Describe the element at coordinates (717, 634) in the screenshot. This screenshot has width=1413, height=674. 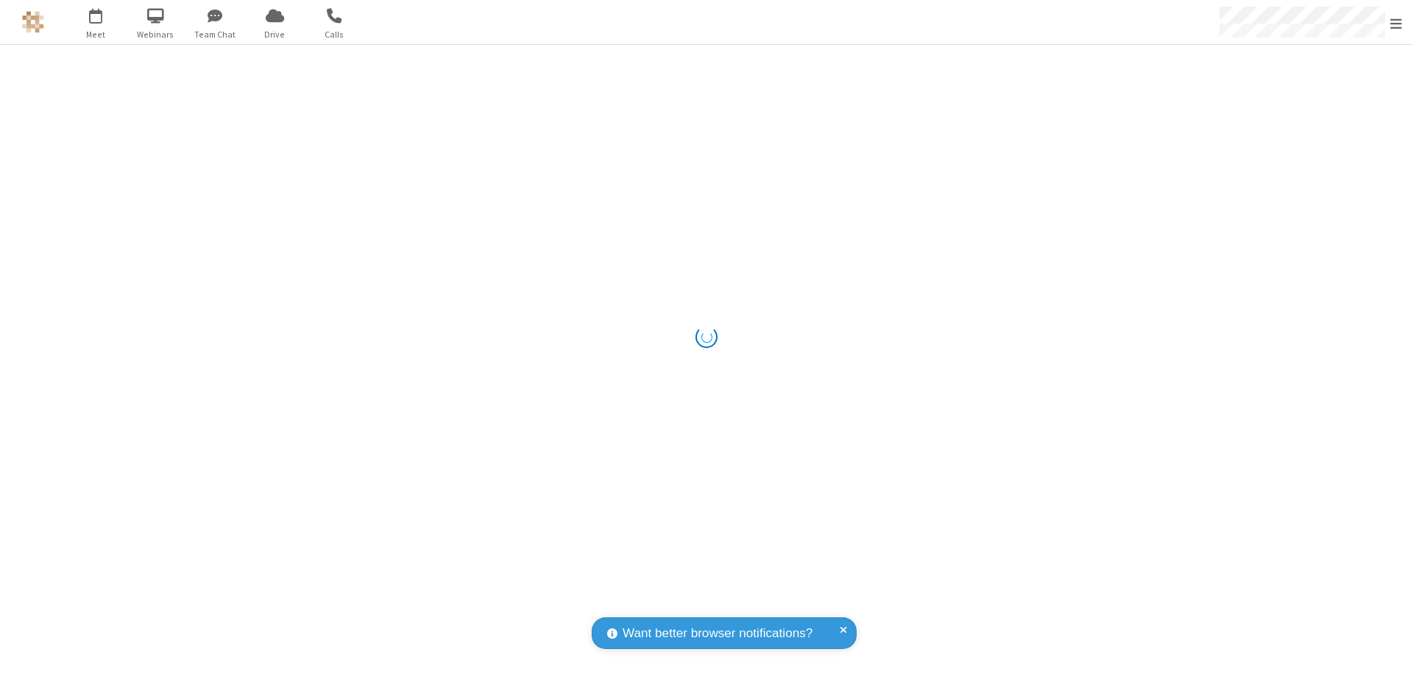
I see `span: Want better browser notifications?` at that location.